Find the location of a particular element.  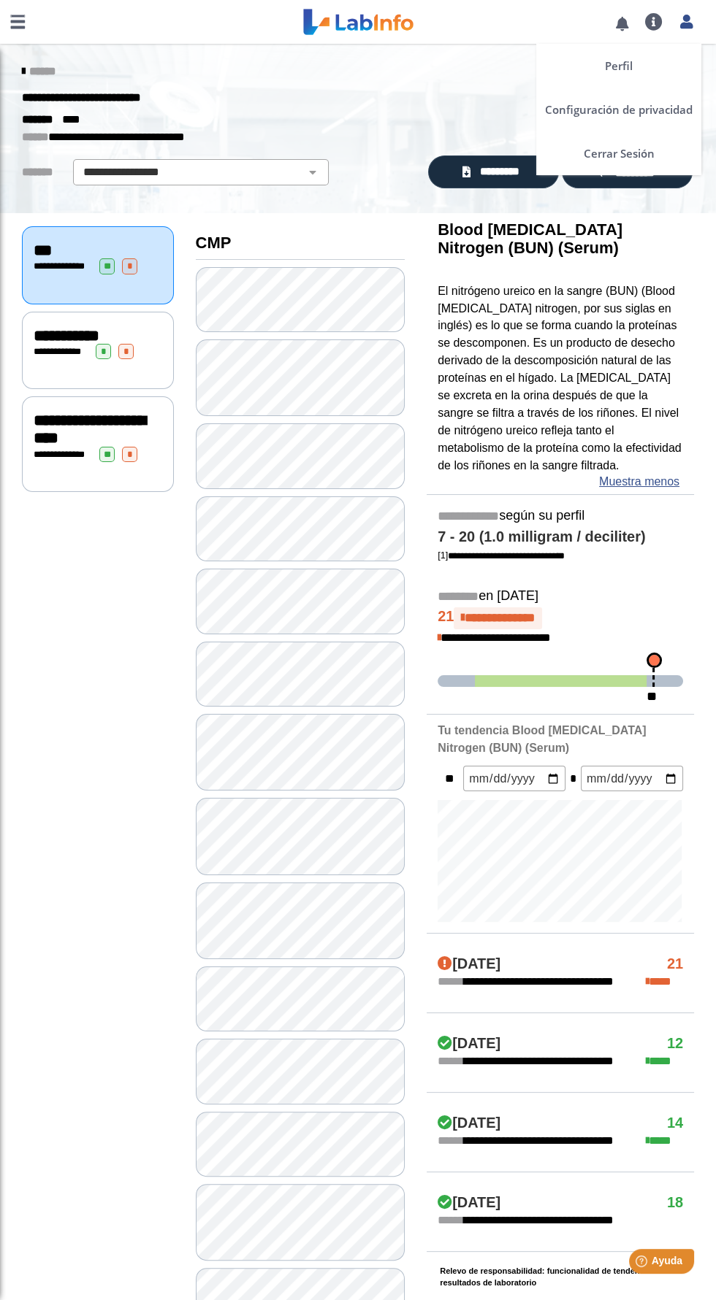

a: Muestra menos is located at coordinates (639, 482).